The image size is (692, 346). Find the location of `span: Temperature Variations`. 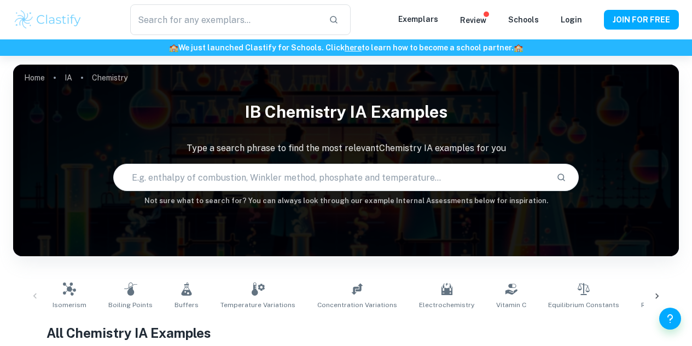

span: Temperature Variations is located at coordinates (258, 305).